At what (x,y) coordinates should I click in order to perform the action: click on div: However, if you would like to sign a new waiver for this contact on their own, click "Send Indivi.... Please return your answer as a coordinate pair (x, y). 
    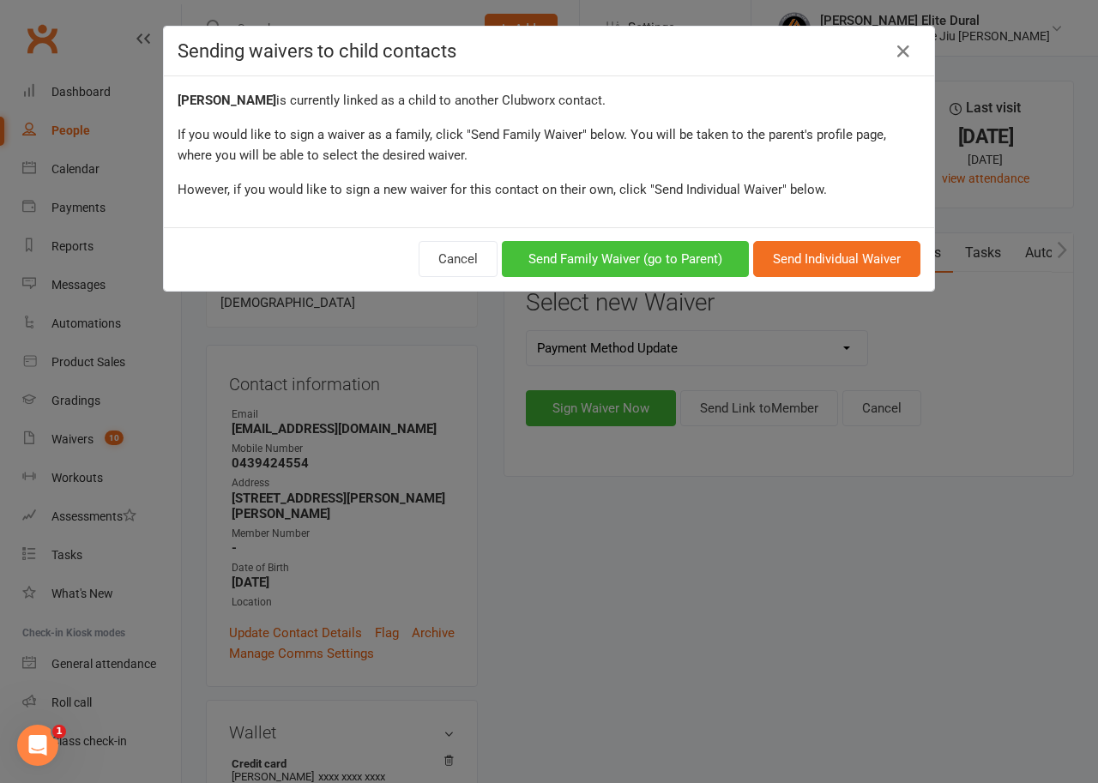
    Looking at the image, I should click on (549, 190).